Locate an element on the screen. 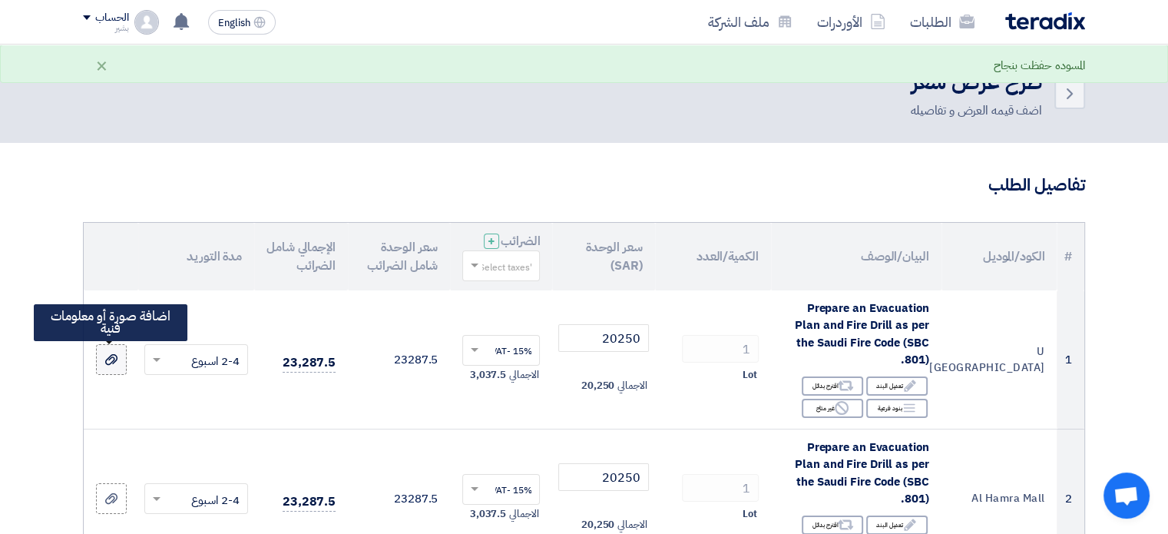  th: مدة التوريد is located at coordinates (196, 256).